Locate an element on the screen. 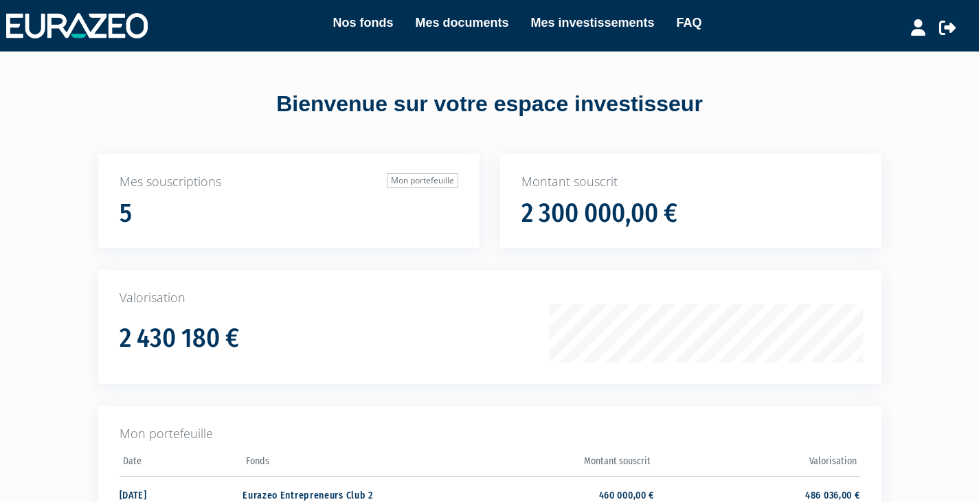 This screenshot has width=979, height=502. p: Valorisation is located at coordinates (490, 298).